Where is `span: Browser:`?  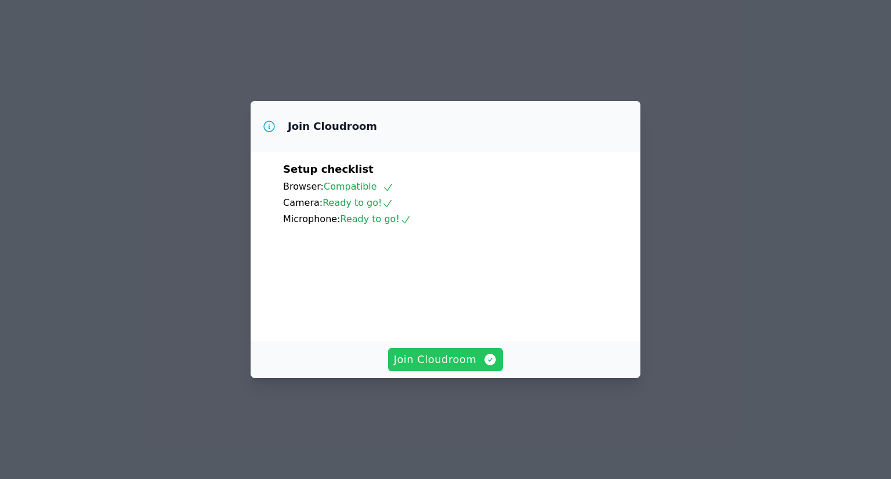
span: Browser: is located at coordinates (303, 186).